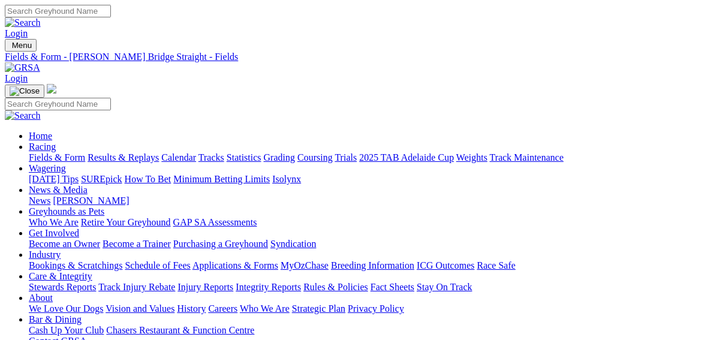  Describe the element at coordinates (66, 308) in the screenshot. I see `a: We Love Our Dogs` at that location.